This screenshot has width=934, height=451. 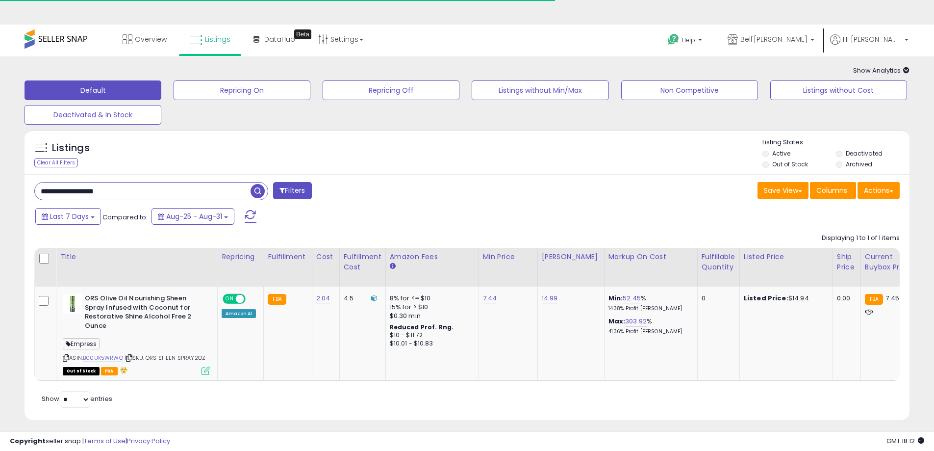 I want to click on span: Last 7 Days, so click(x=69, y=216).